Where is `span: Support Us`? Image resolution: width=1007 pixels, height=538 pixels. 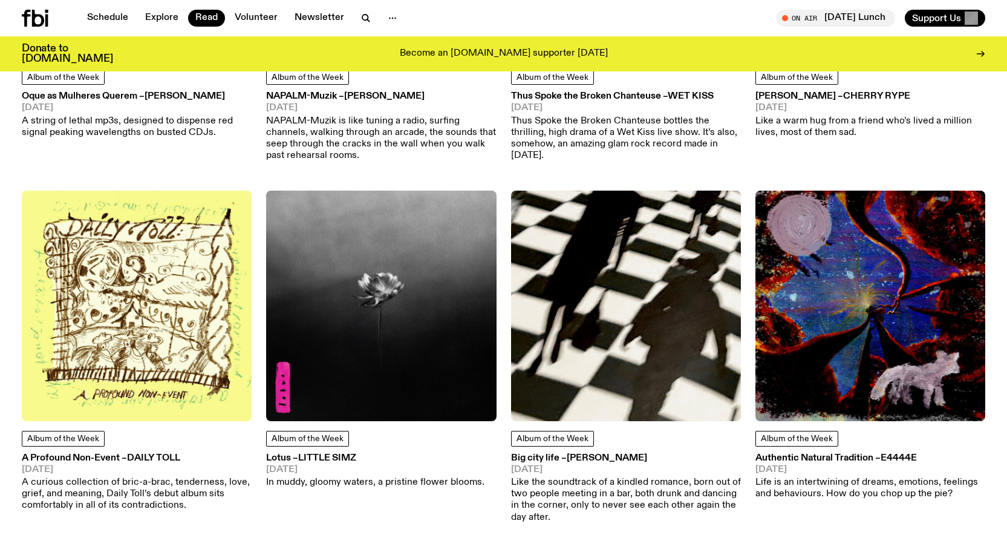 span: Support Us is located at coordinates (937, 18).